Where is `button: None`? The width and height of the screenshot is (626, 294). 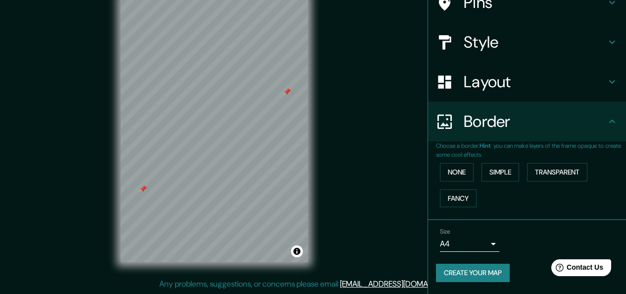 button: None is located at coordinates (457, 172).